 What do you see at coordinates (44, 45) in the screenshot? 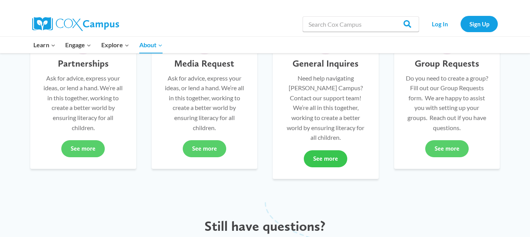
I see `button: Child menu of Learn` at bounding box center [44, 45].